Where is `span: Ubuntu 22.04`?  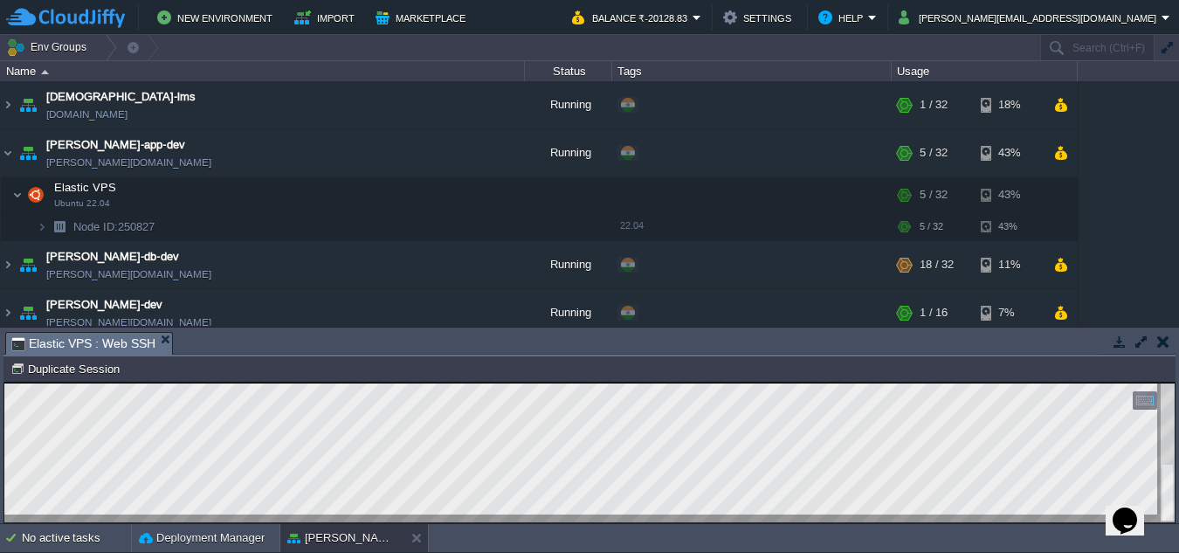 span: Ubuntu 22.04 is located at coordinates (82, 204).